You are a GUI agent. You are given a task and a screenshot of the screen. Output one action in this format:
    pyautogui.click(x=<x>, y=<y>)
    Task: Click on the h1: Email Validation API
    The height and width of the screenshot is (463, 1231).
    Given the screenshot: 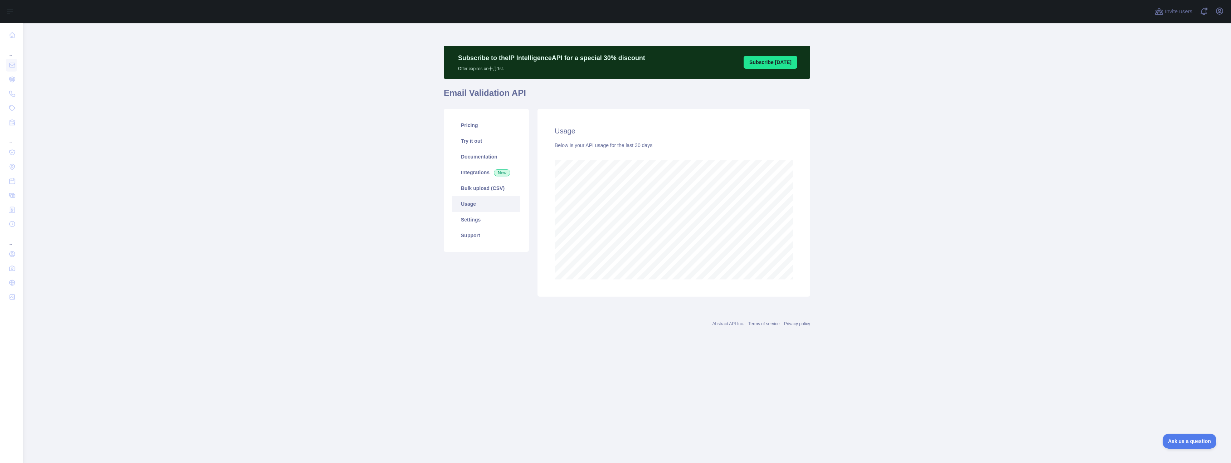 What is the action you would take?
    pyautogui.click(x=627, y=96)
    